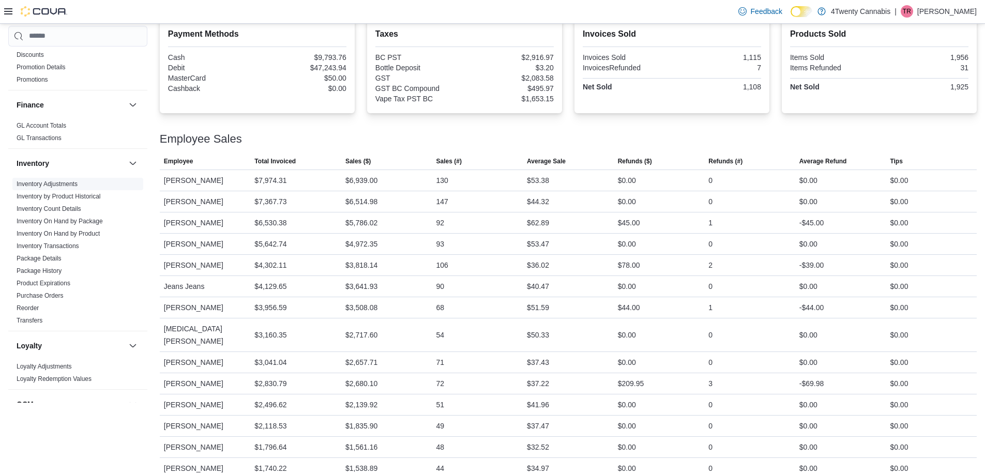  I want to click on div: $53.38, so click(538, 181).